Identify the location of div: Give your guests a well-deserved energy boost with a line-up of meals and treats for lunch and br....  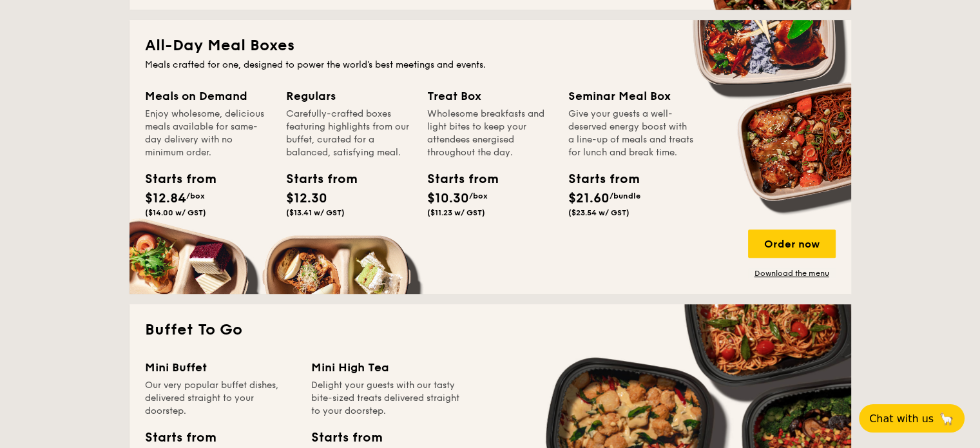
(631, 133).